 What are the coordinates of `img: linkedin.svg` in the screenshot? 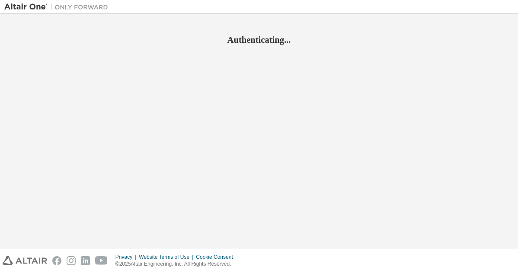 It's located at (85, 261).